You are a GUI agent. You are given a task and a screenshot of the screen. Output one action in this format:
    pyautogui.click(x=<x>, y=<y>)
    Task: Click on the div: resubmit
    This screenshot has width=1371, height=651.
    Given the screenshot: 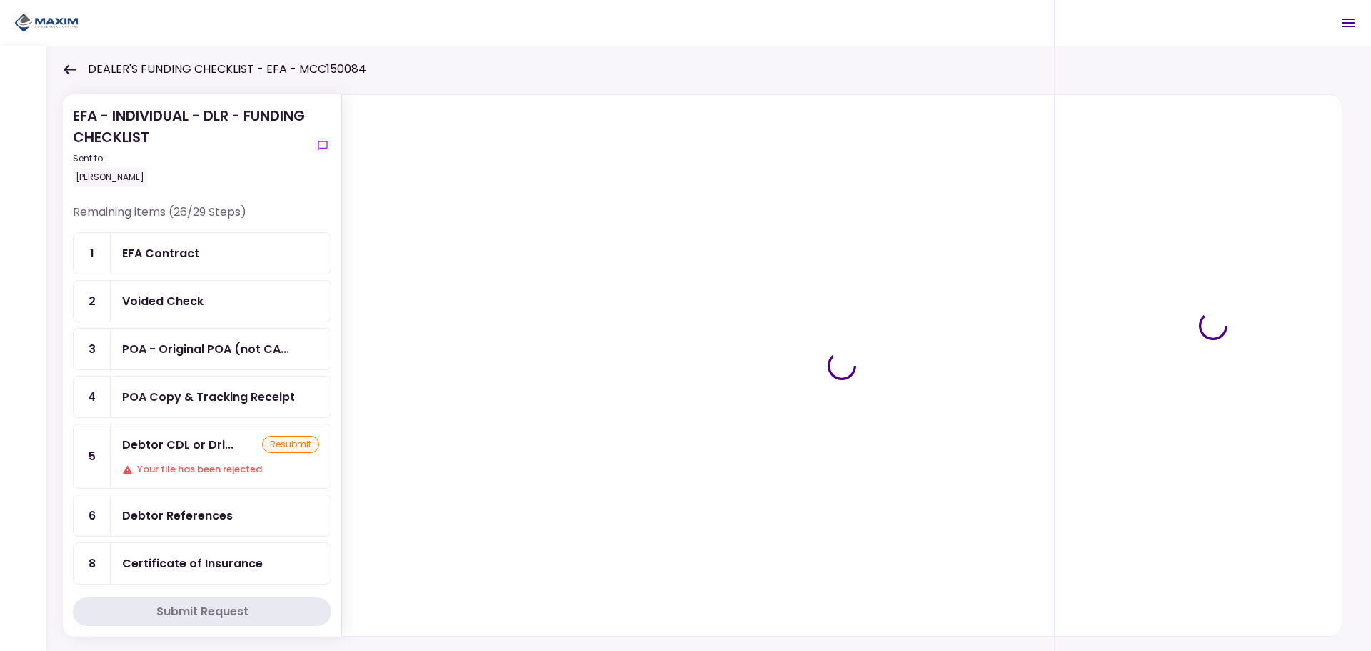 What is the action you would take?
    pyautogui.click(x=291, y=444)
    